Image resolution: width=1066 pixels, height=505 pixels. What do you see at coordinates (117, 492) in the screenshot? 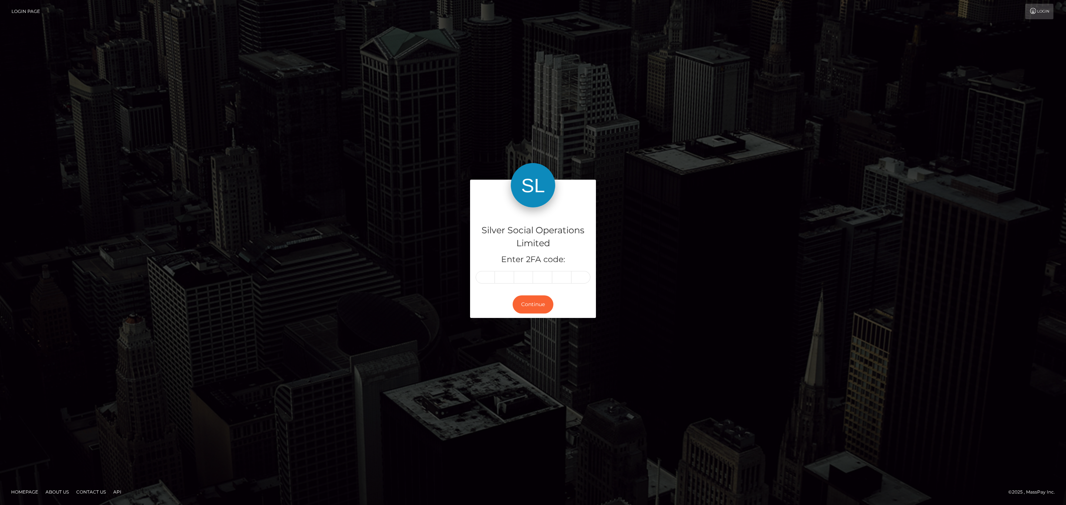
I see `a: API` at bounding box center [117, 492].